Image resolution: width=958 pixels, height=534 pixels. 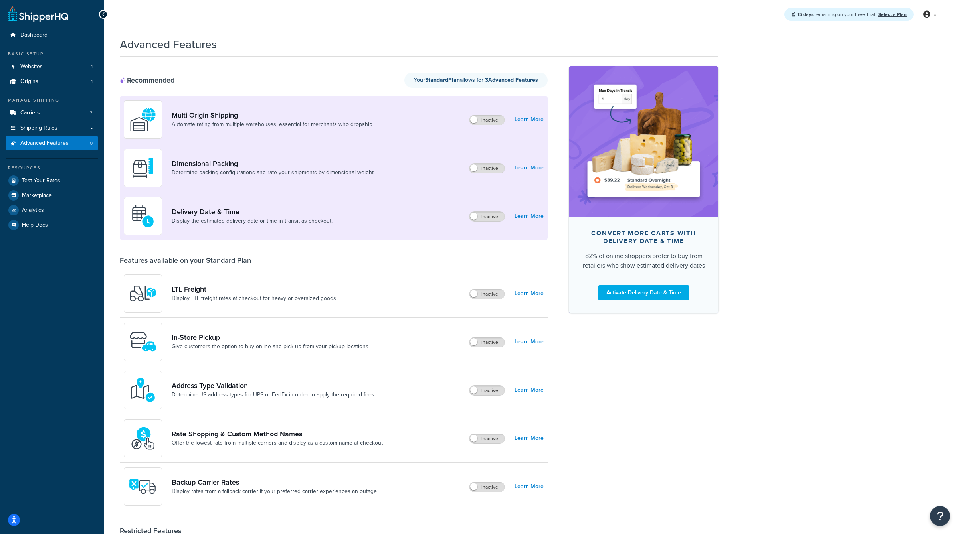 I want to click on img: DTVBYsAAAAAASUVORK5CYII=, so click(x=143, y=168).